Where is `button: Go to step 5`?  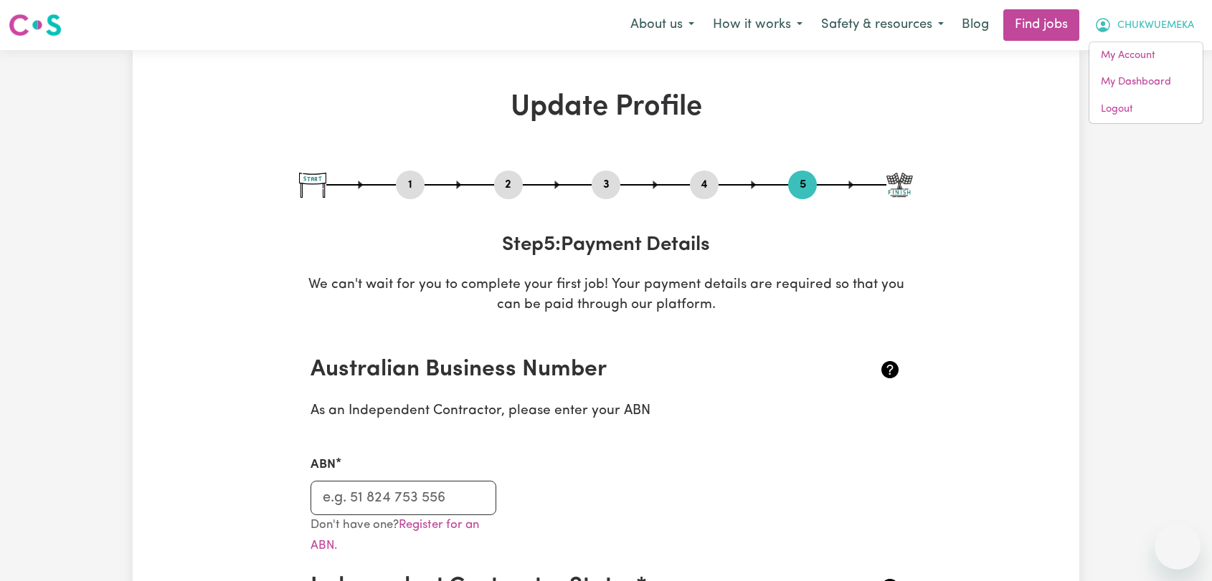 button: Go to step 5 is located at coordinates (802, 185).